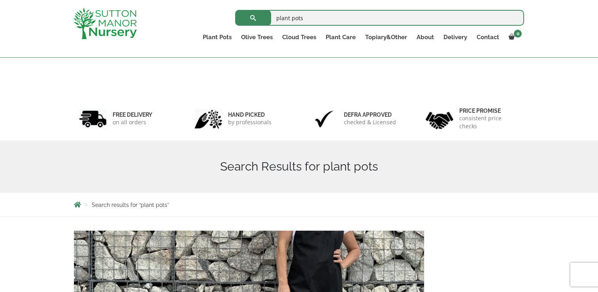  Describe the element at coordinates (132, 115) in the screenshot. I see `h6: FREE DELIVERY` at that location.